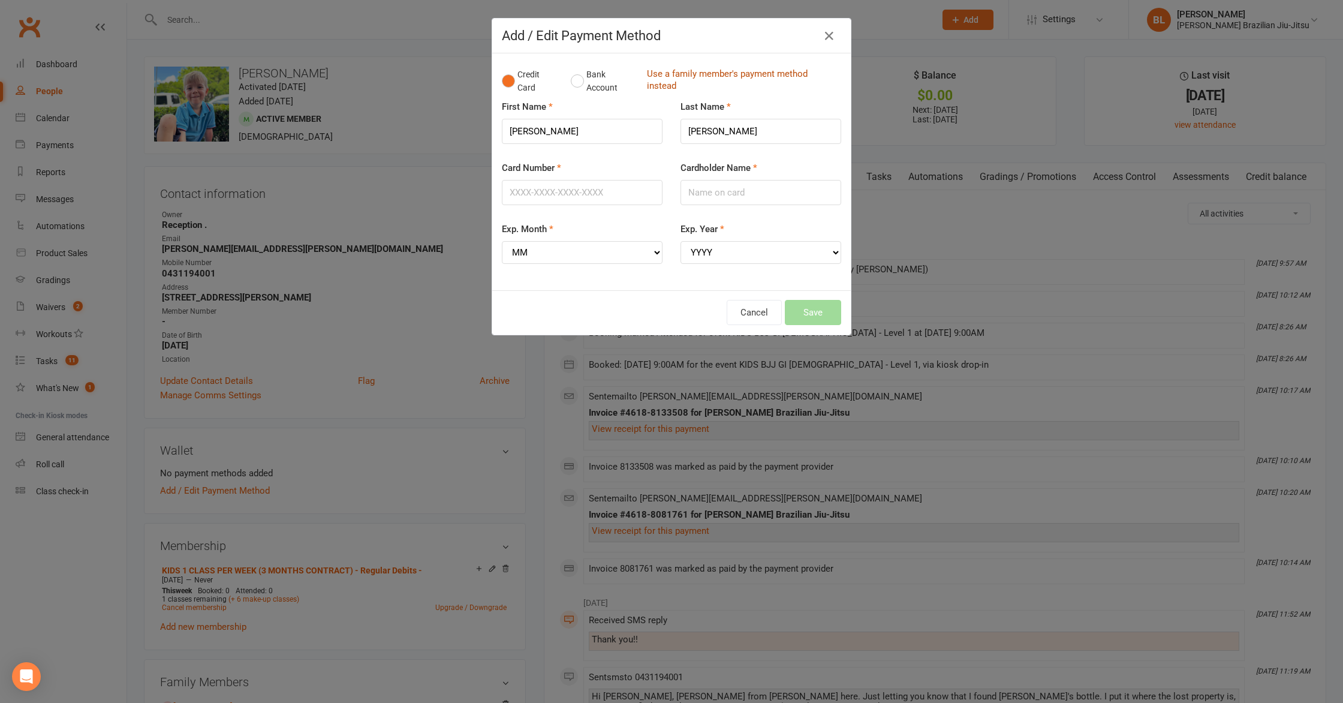  I want to click on label: Cardholder Name, so click(719, 168).